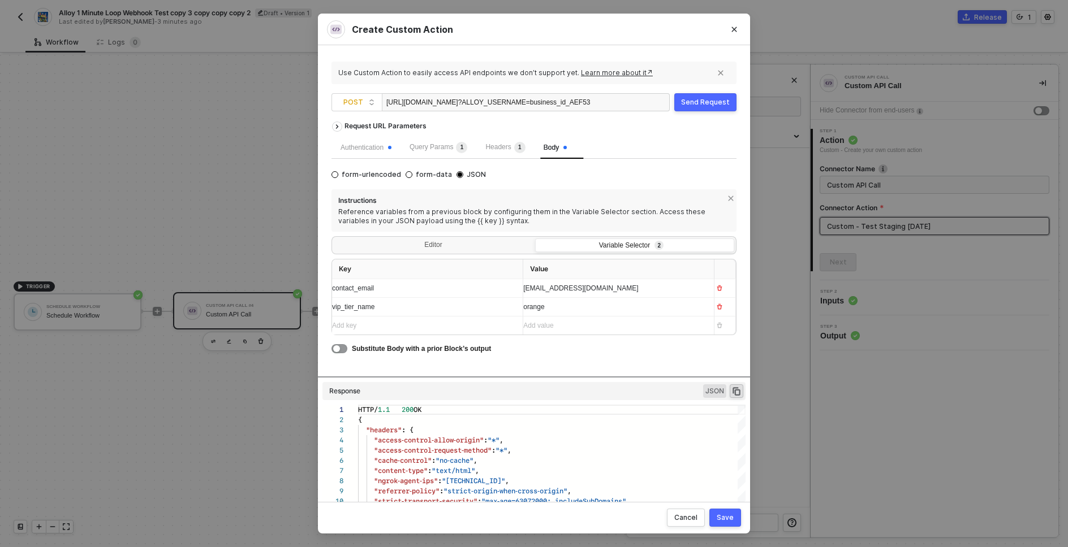  What do you see at coordinates (333, 441) in the screenshot?
I see `div: 4` at bounding box center [333, 441].